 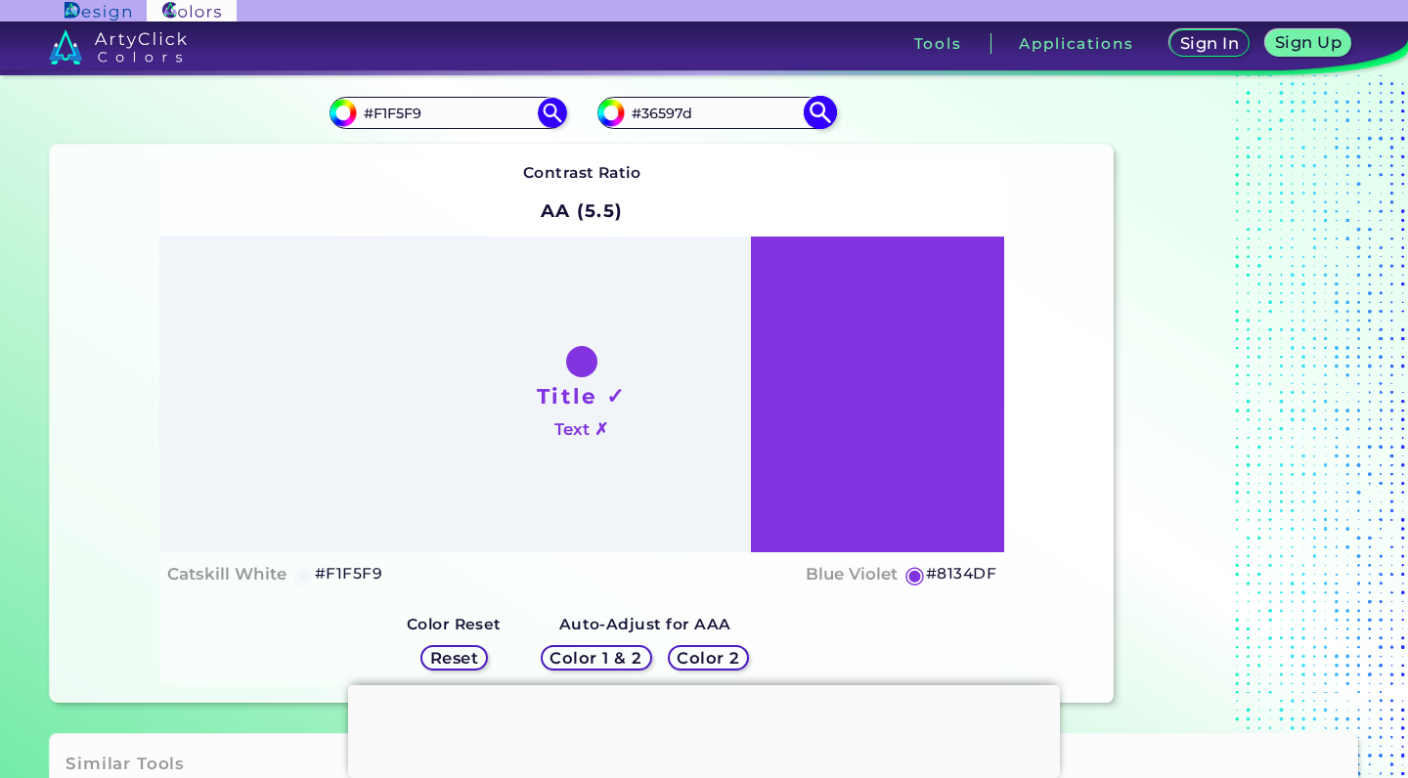 What do you see at coordinates (852, 574) in the screenshot?
I see `h4: Blue Violet` at bounding box center [852, 574].